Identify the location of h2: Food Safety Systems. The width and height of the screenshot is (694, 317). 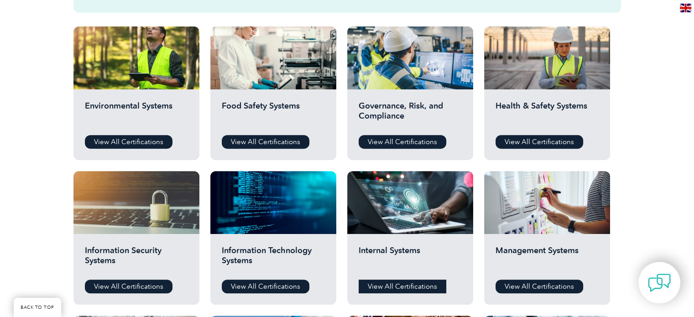
(273, 115).